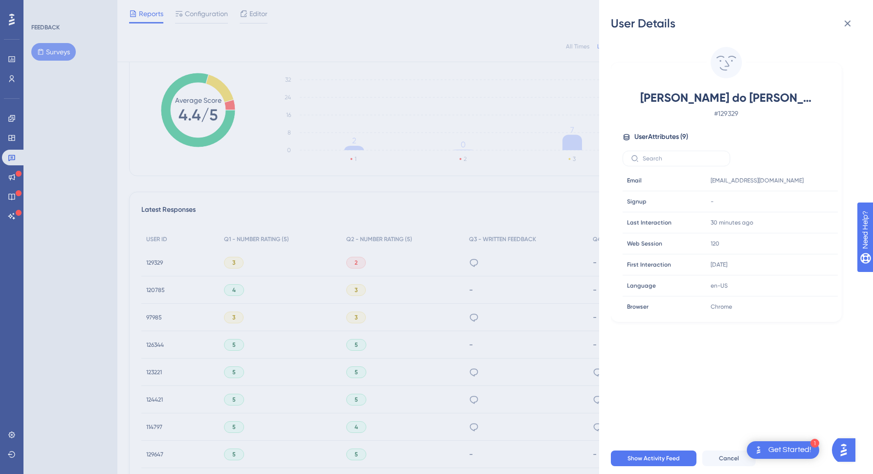 The image size is (873, 474). What do you see at coordinates (637, 201) in the screenshot?
I see `span: Signup` at bounding box center [637, 201].